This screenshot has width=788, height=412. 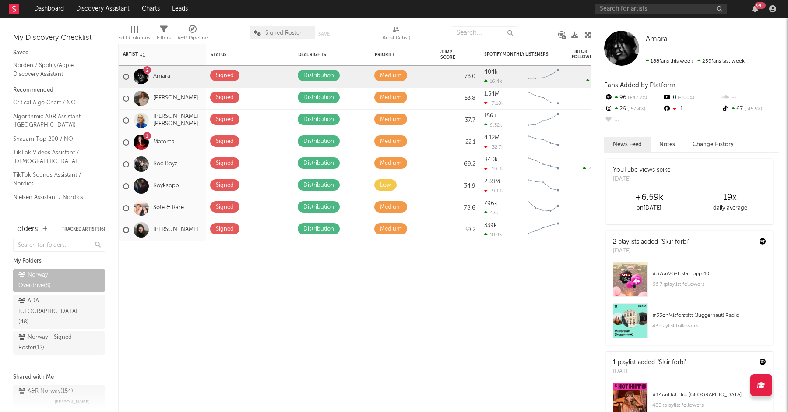 What do you see at coordinates (709, 326) in the screenshot?
I see `div: 43 playlist followers` at bounding box center [709, 326].